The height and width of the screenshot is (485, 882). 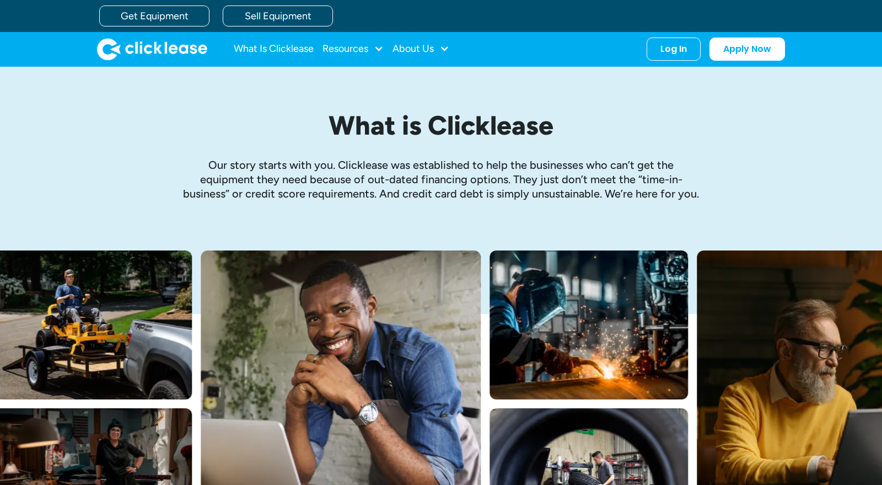 I want to click on img: Clicklease logo, so click(x=152, y=49).